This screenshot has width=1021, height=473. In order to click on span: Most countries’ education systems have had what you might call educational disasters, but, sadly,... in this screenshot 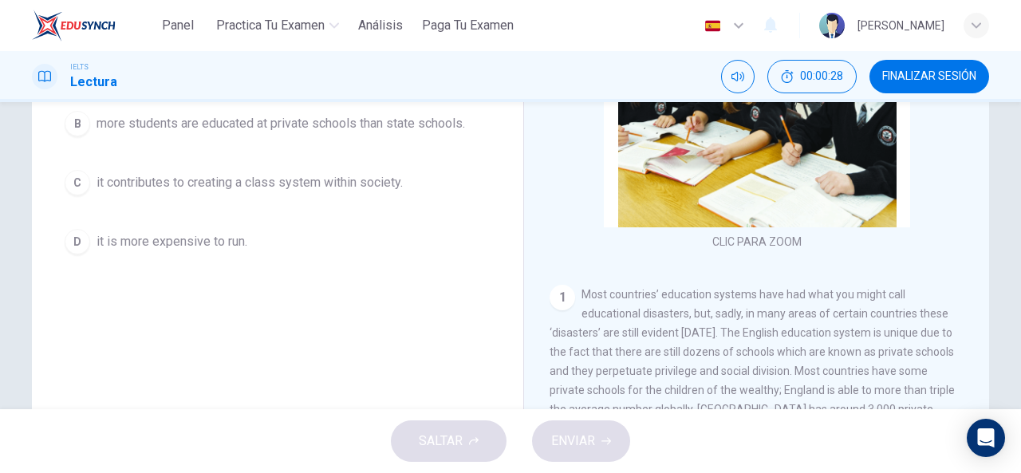, I will do `click(753, 380)`.